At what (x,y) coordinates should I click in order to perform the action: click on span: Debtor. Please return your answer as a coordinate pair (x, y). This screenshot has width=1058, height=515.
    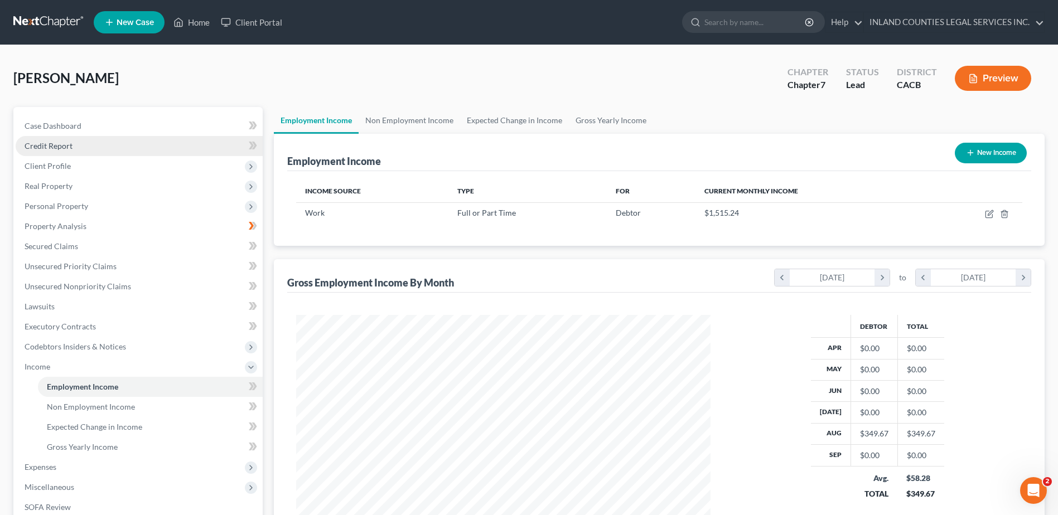
    Looking at the image, I should click on (628, 212).